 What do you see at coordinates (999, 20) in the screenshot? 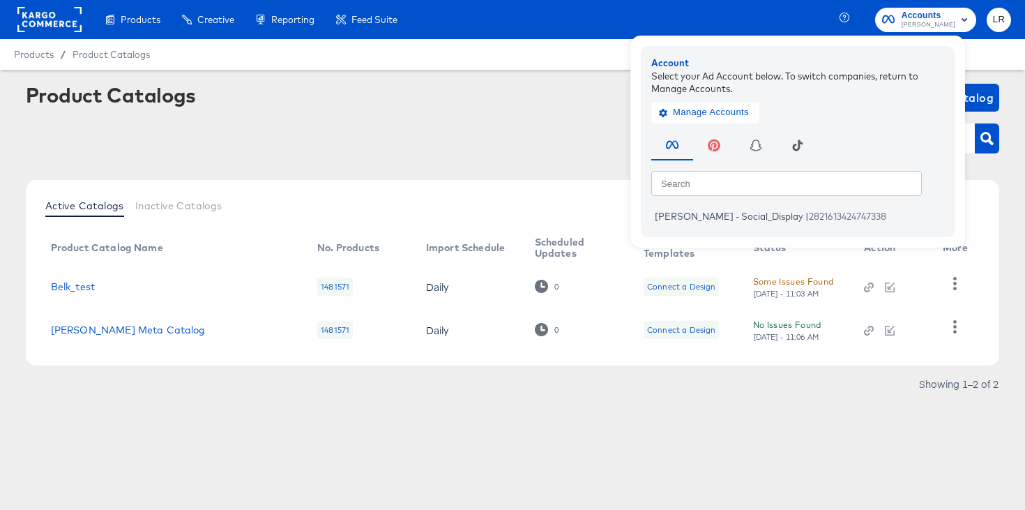
I see `span: LR` at bounding box center [999, 20].